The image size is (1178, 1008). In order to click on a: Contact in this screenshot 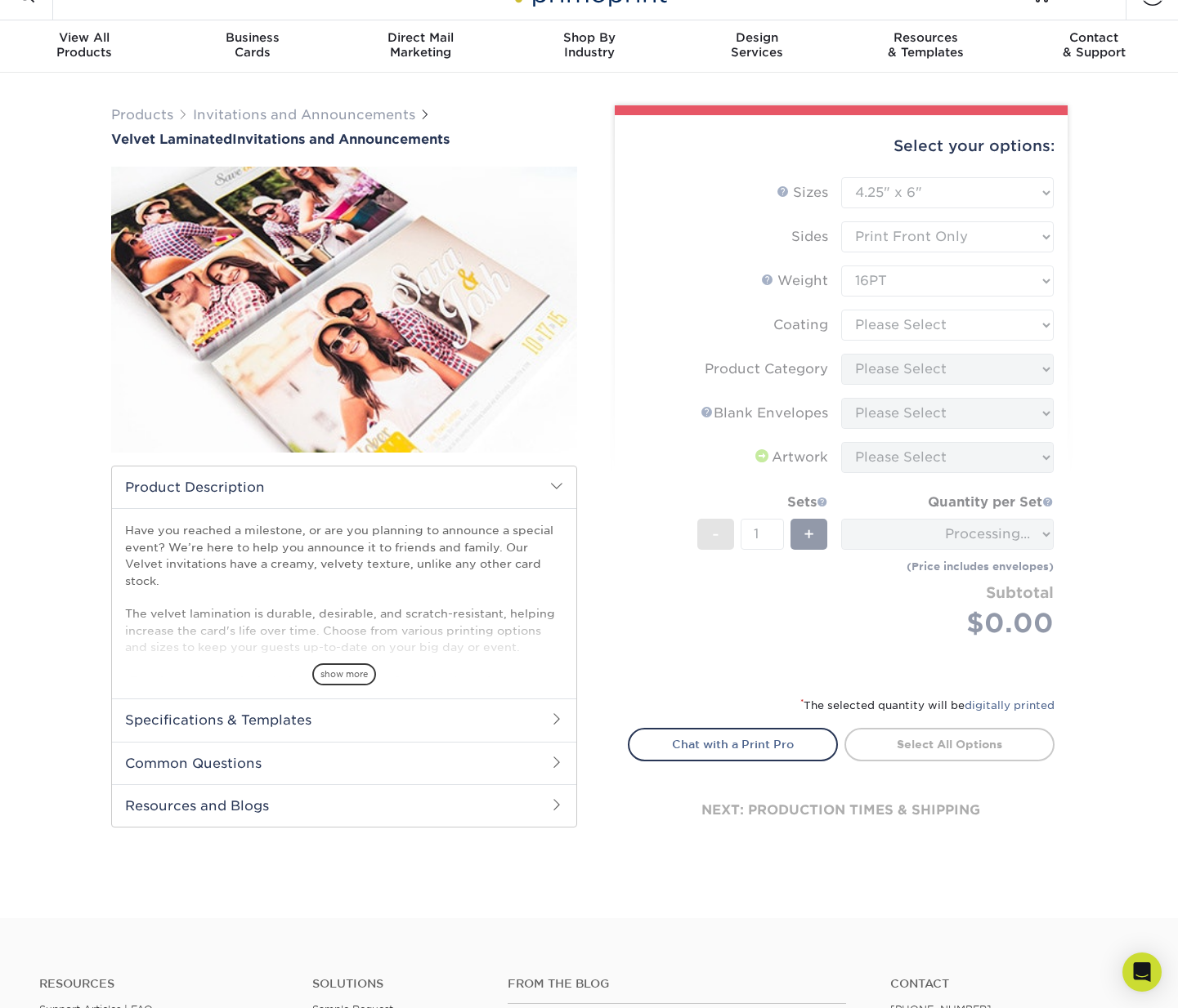, I will do `click(1014, 984)`.